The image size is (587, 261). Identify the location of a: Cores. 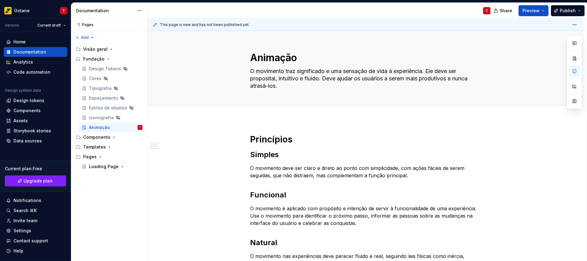
(112, 79).